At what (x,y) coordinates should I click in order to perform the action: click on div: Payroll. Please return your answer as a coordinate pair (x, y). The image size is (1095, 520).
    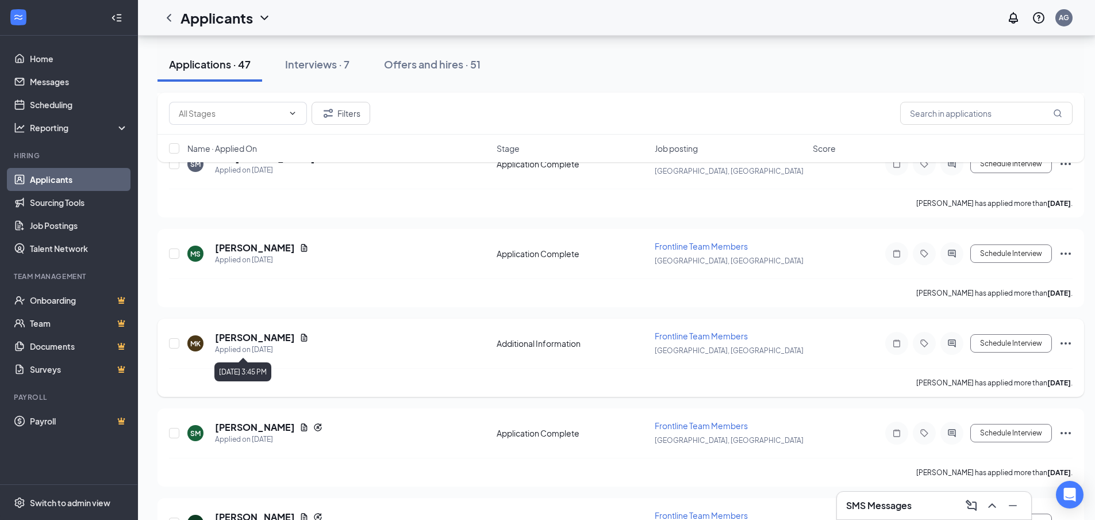
    Looking at the image, I should click on (70, 397).